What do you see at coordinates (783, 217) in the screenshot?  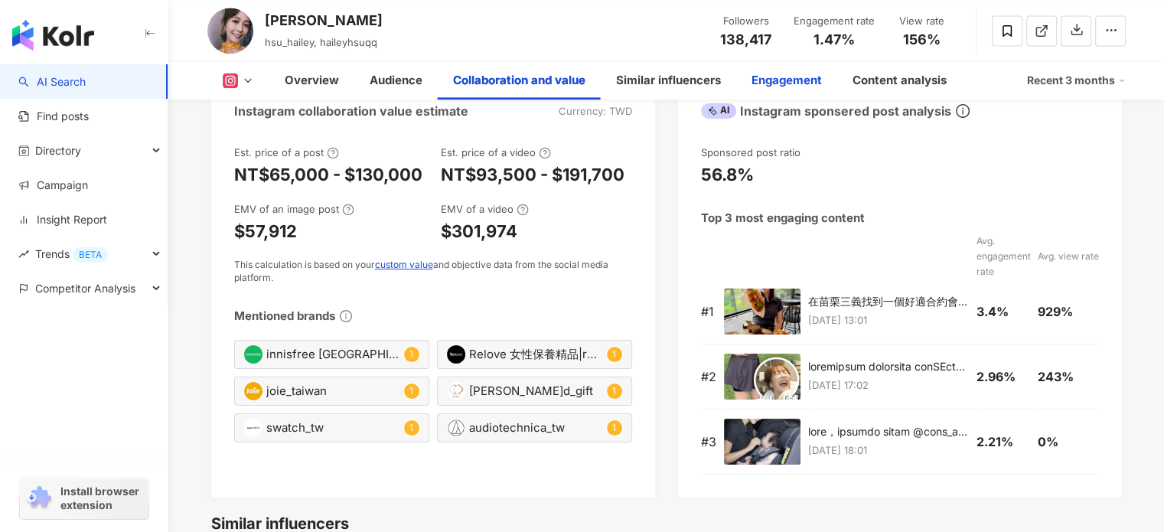 I see `div: Top 3 most engaging content` at bounding box center [783, 217].